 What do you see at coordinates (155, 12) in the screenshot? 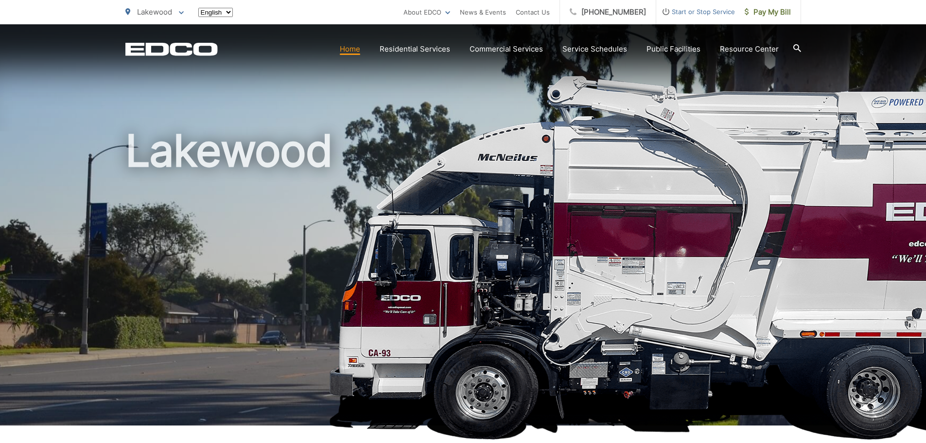
I see `span: Lakewood` at bounding box center [155, 12].